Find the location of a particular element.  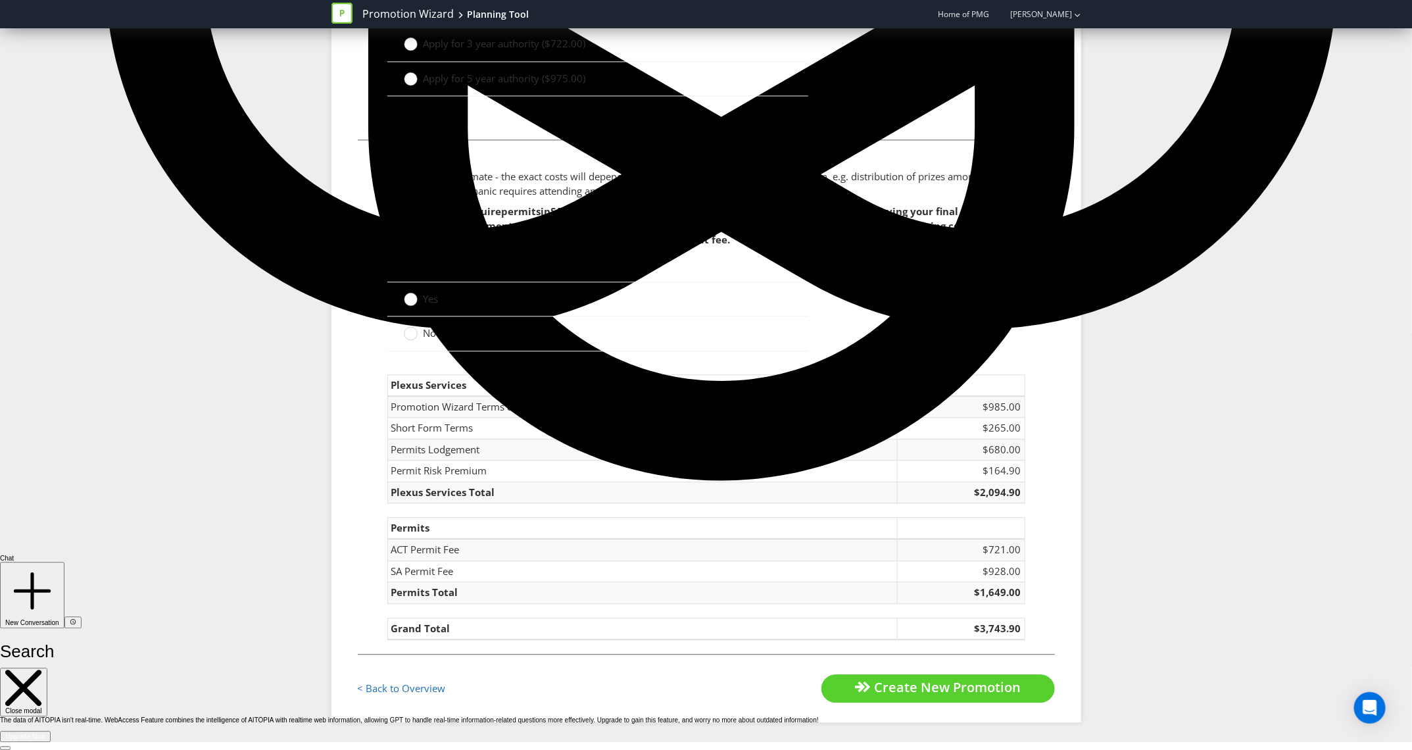

a: Promotion Wizard is located at coordinates (408, 14).